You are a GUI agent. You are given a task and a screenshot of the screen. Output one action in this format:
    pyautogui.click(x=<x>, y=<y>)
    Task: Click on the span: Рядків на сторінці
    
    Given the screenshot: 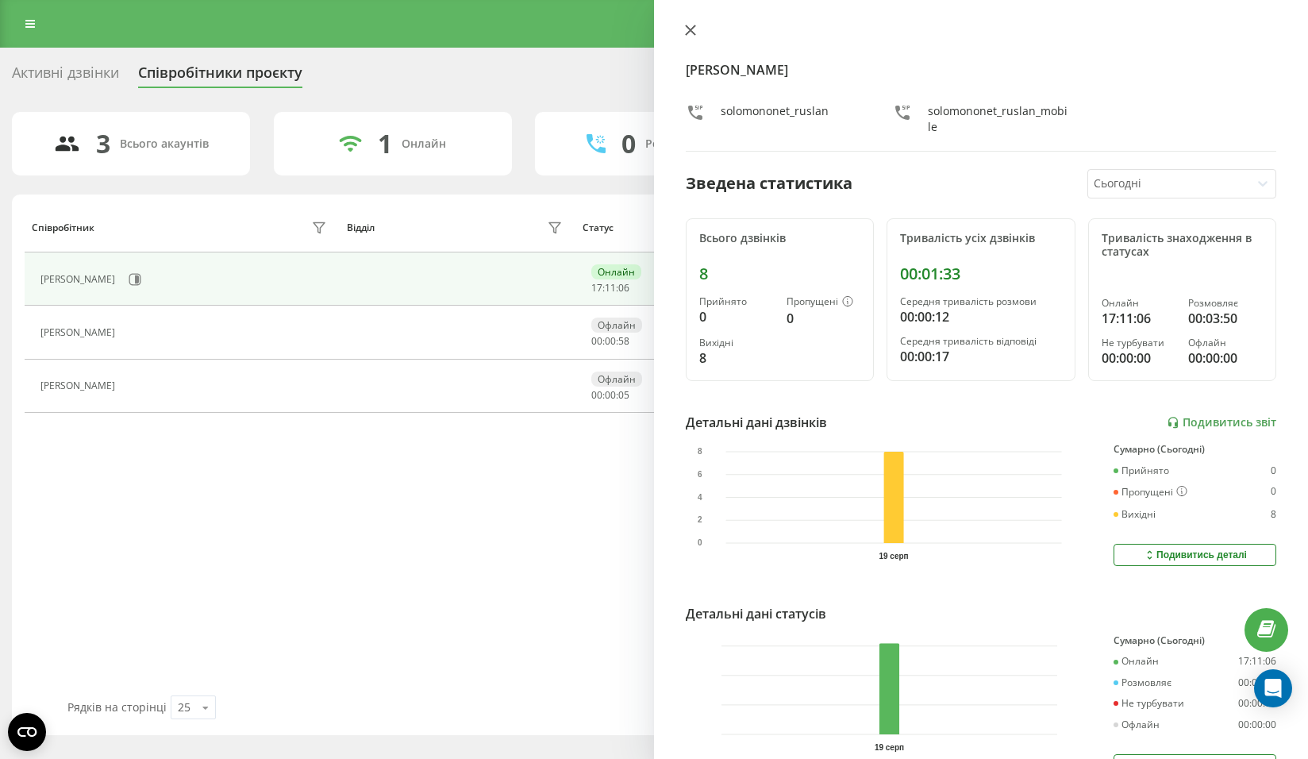 What is the action you would take?
    pyautogui.click(x=117, y=706)
    